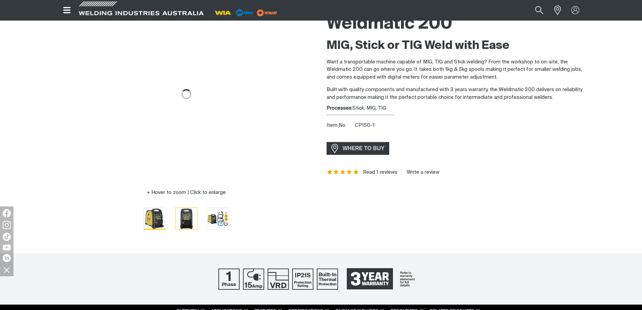 The height and width of the screenshot is (310, 642). What do you see at coordinates (364, 148) in the screenshot?
I see `span: WHERE TO BUY` at bounding box center [364, 148].